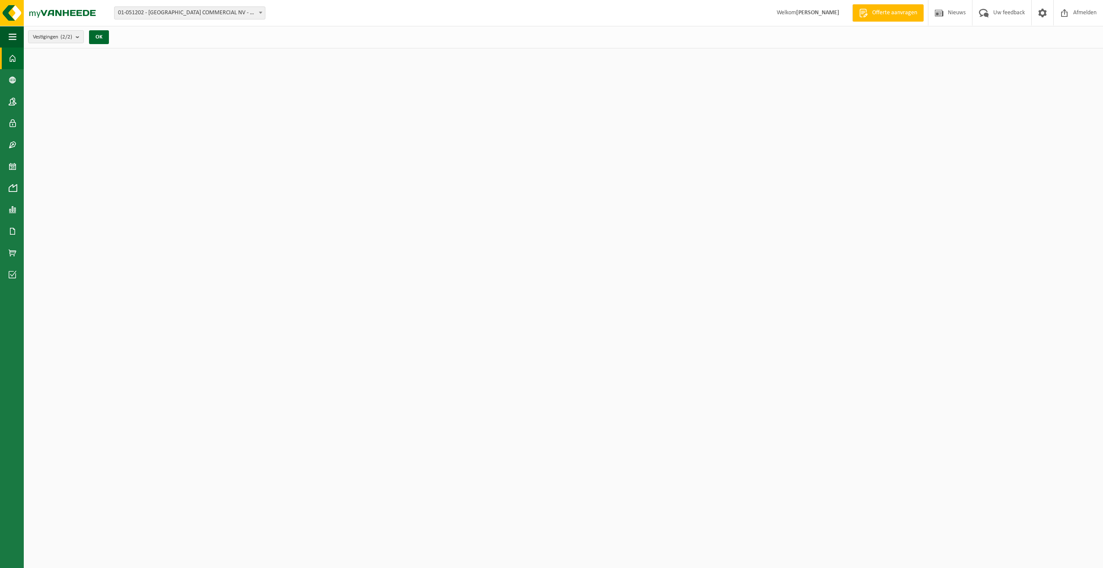 This screenshot has width=1103, height=568. Describe the element at coordinates (894, 13) in the screenshot. I see `span: Offerte aanvragen` at that location.